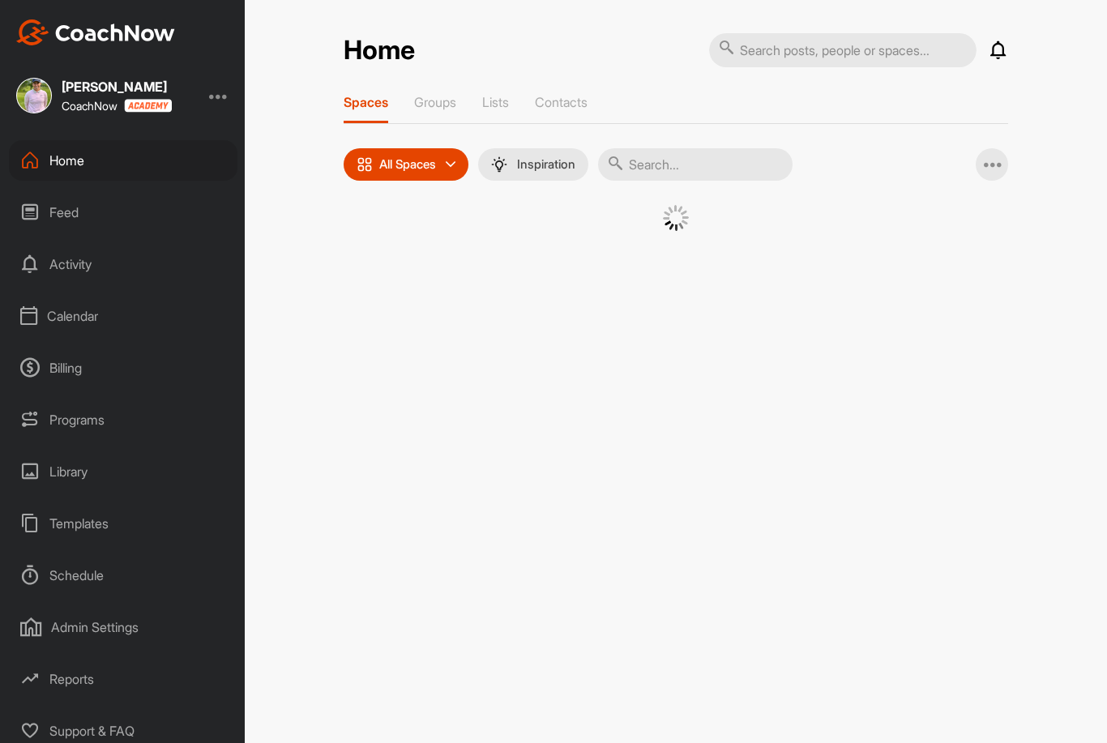 The height and width of the screenshot is (743, 1107). I want to click on div: Programs, so click(123, 420).